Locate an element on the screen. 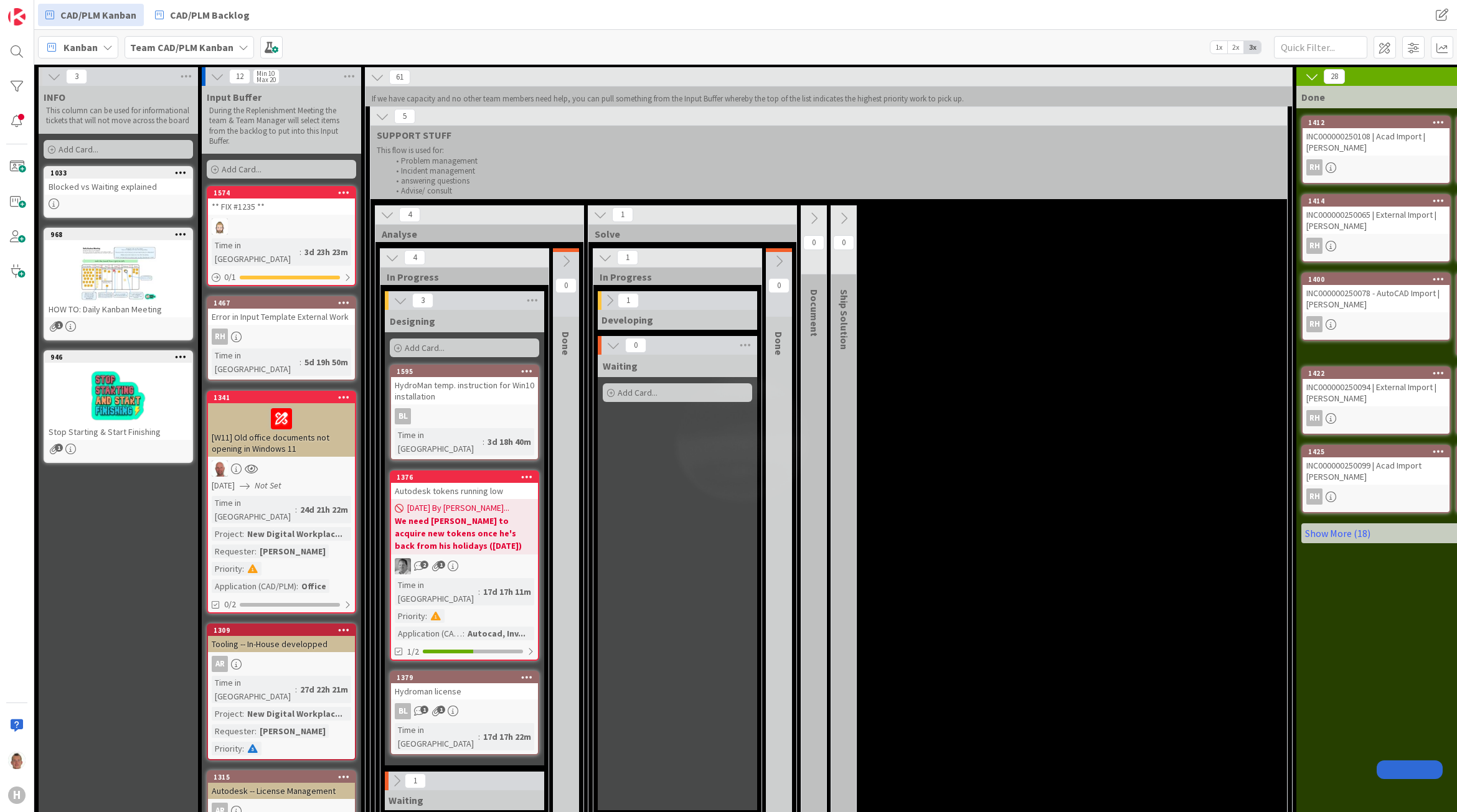  div: 1414 is located at coordinates (1378, 202).